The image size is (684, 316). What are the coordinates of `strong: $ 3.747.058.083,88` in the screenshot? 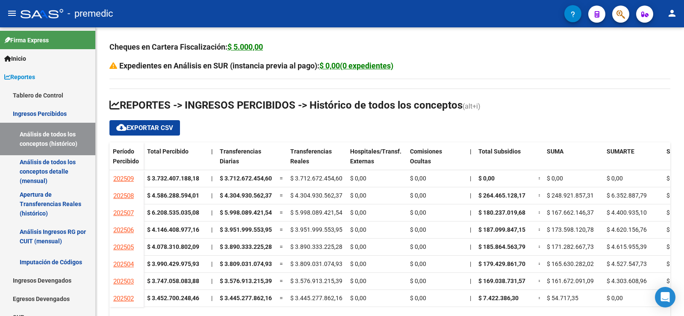 It's located at (173, 281).